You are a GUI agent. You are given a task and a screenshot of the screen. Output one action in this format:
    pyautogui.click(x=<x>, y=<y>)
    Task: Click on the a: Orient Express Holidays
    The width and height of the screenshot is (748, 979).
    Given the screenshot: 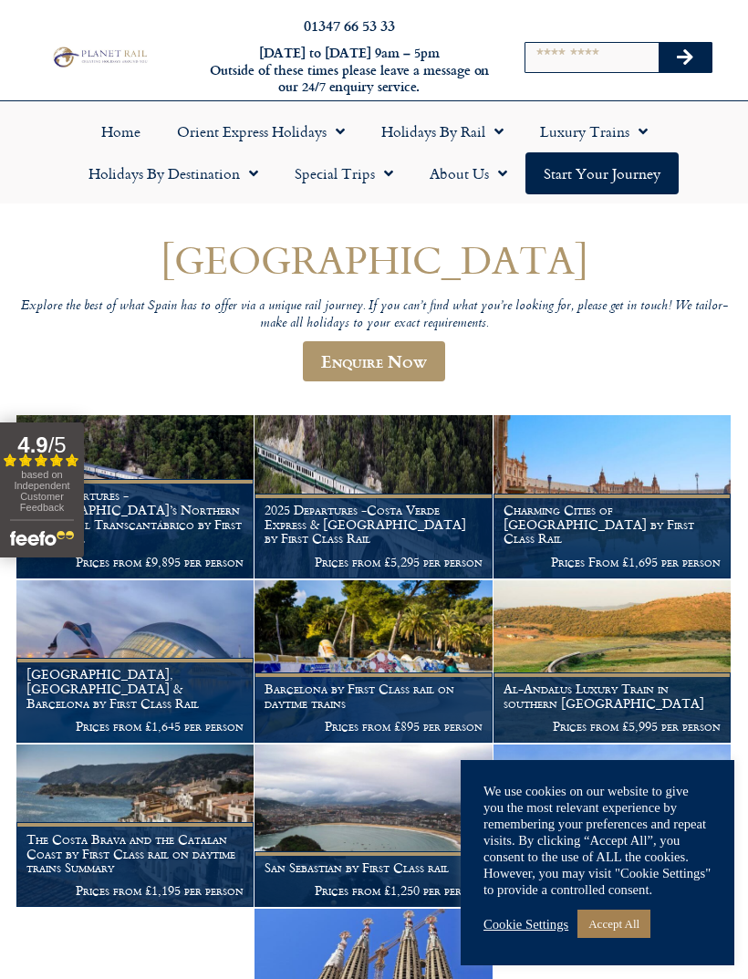 What is the action you would take?
    pyautogui.click(x=261, y=131)
    